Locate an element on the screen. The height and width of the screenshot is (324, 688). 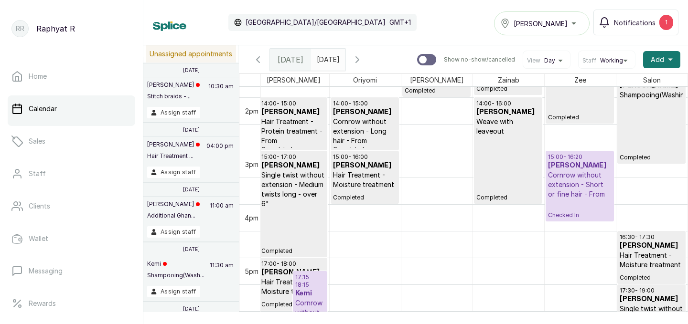
a: Messaging is located at coordinates (71, 271).